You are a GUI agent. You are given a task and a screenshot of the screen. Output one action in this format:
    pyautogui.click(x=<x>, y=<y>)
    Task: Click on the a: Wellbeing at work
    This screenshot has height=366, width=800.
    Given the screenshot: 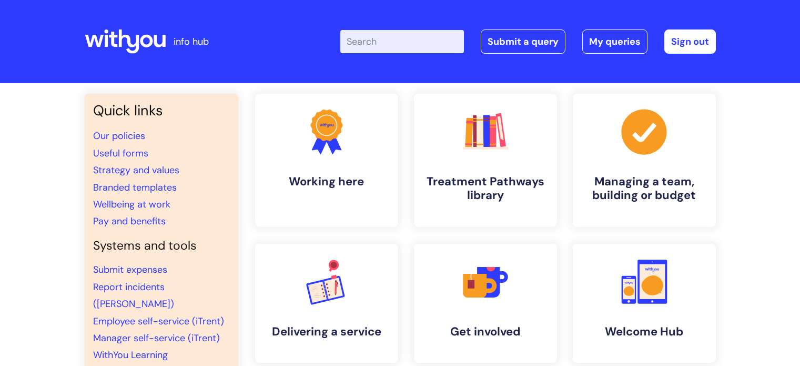 What is the action you would take?
    pyautogui.click(x=132, y=204)
    